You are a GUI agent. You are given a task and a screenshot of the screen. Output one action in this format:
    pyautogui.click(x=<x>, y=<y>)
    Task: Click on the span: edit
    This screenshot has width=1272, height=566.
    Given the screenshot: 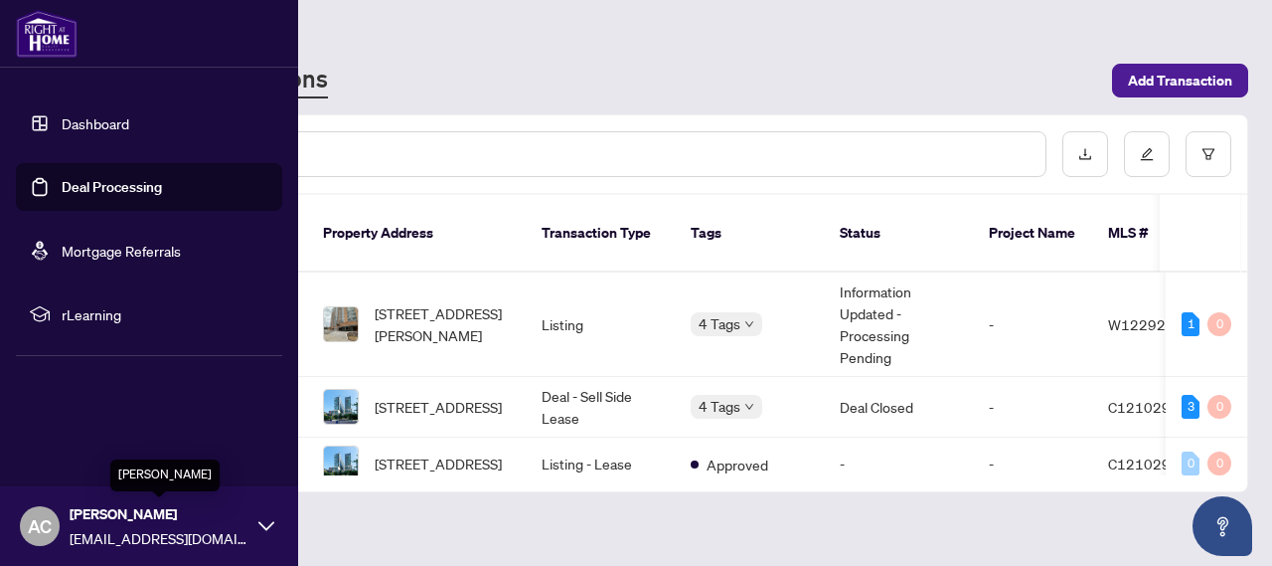 What is the action you would take?
    pyautogui.click(x=1147, y=154)
    